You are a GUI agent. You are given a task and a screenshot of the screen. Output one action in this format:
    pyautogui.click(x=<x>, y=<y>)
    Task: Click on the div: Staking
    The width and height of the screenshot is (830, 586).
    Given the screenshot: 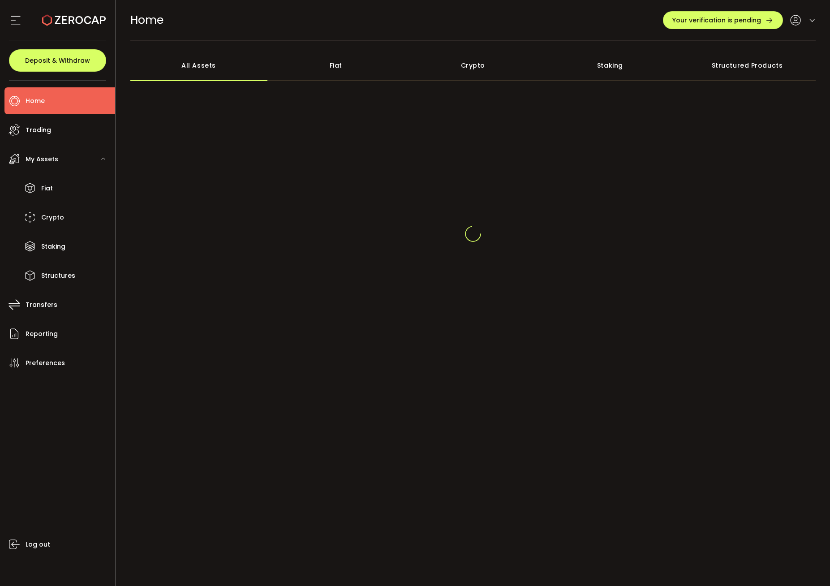 What is the action you would take?
    pyautogui.click(x=610, y=65)
    